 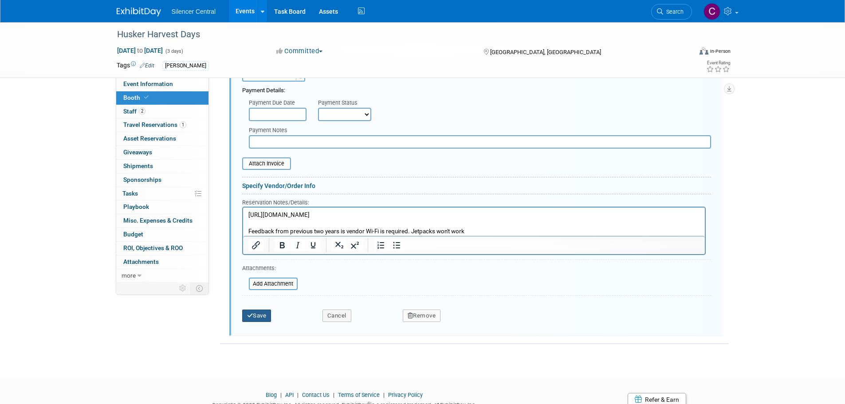 I want to click on span: Booth, so click(x=137, y=98).